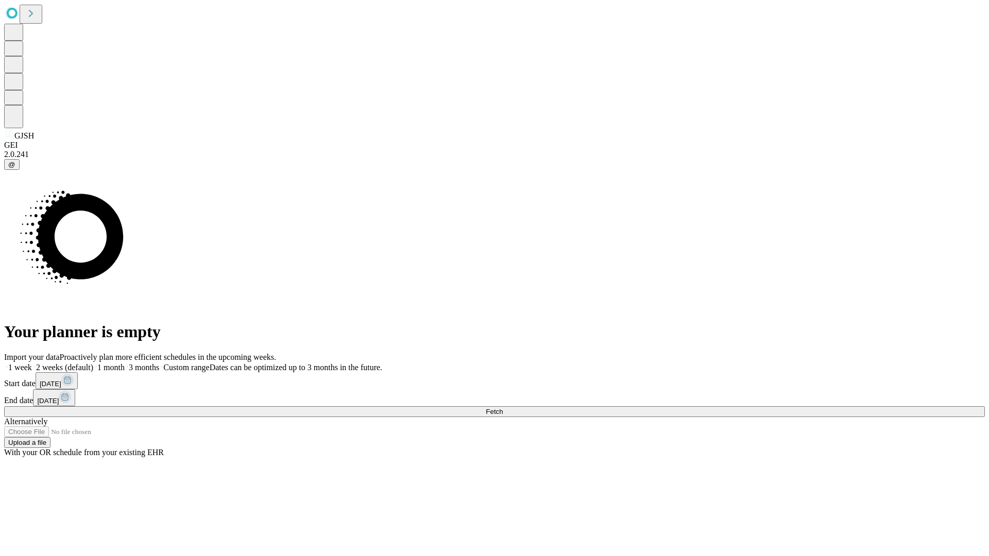 This screenshot has width=989, height=556. I want to click on button: Fetch, so click(494, 412).